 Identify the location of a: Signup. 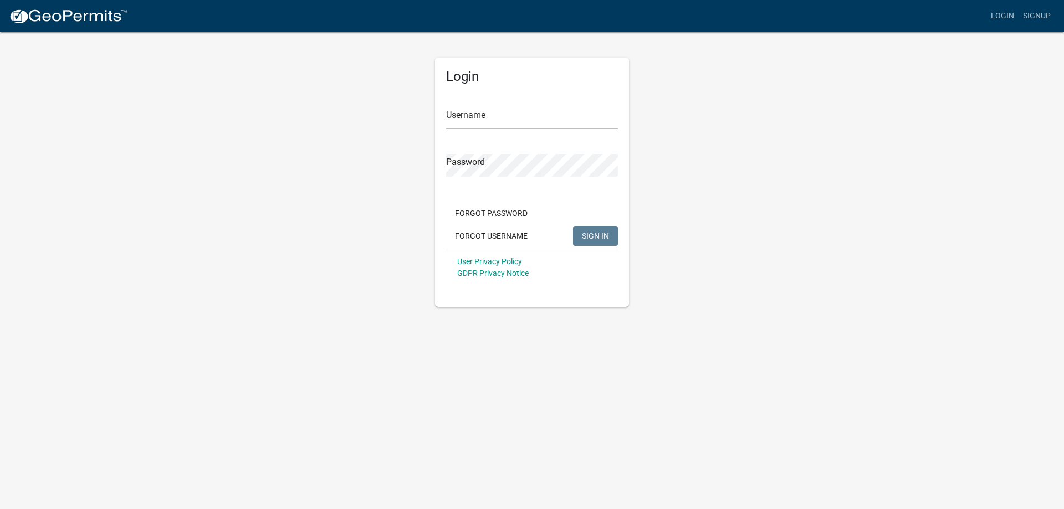
(1037, 16).